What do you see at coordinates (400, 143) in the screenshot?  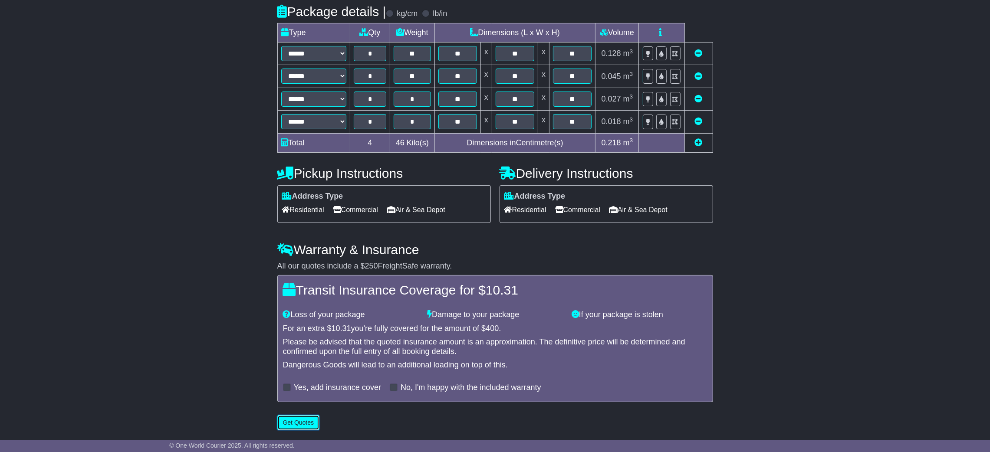 I see `span: 46` at bounding box center [400, 143].